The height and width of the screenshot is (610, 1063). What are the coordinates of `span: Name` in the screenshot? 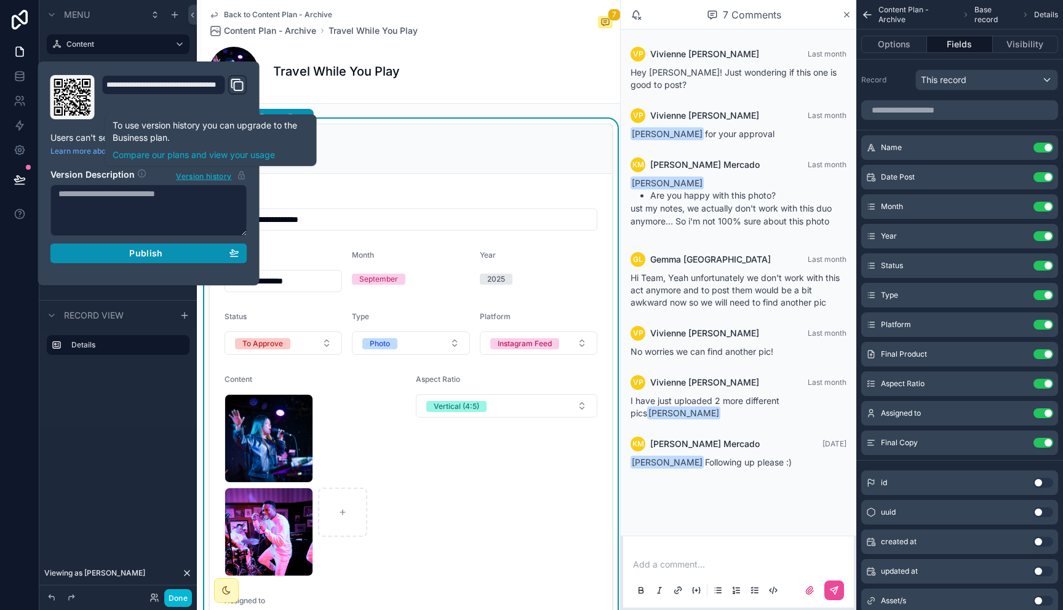 It's located at (891, 148).